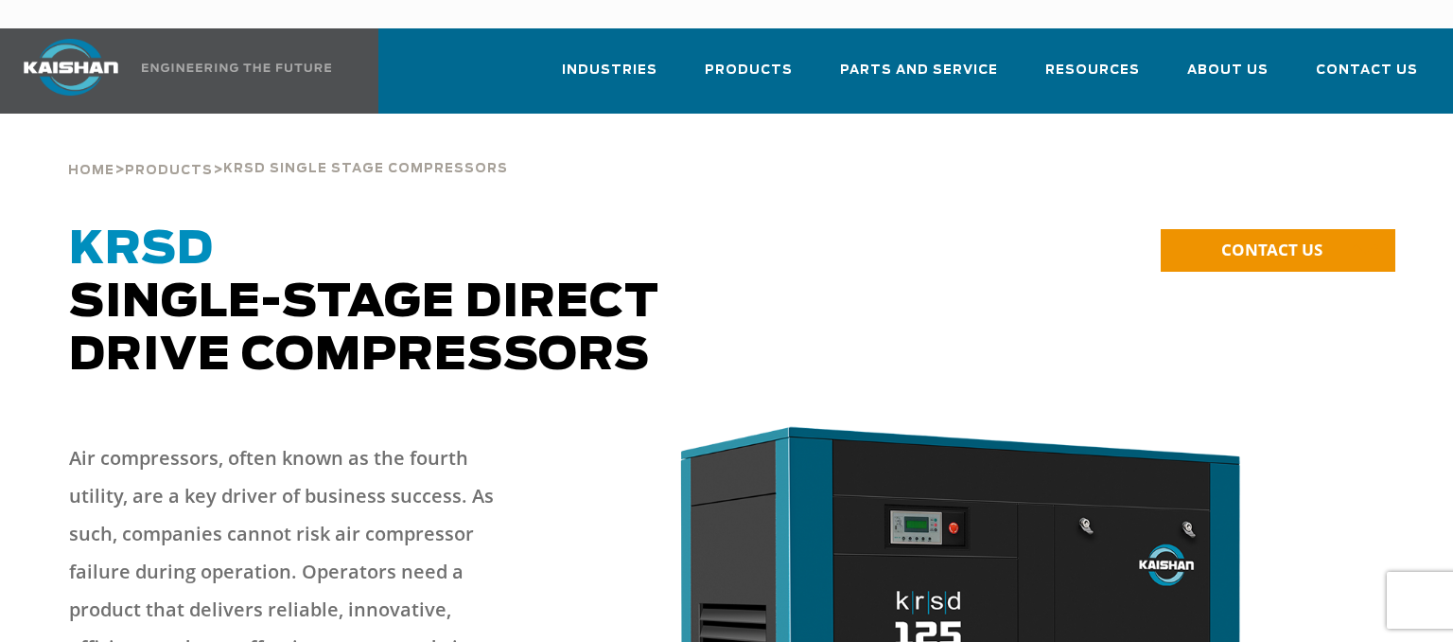  Describe the element at coordinates (91, 170) in the screenshot. I see `span: Home` at that location.